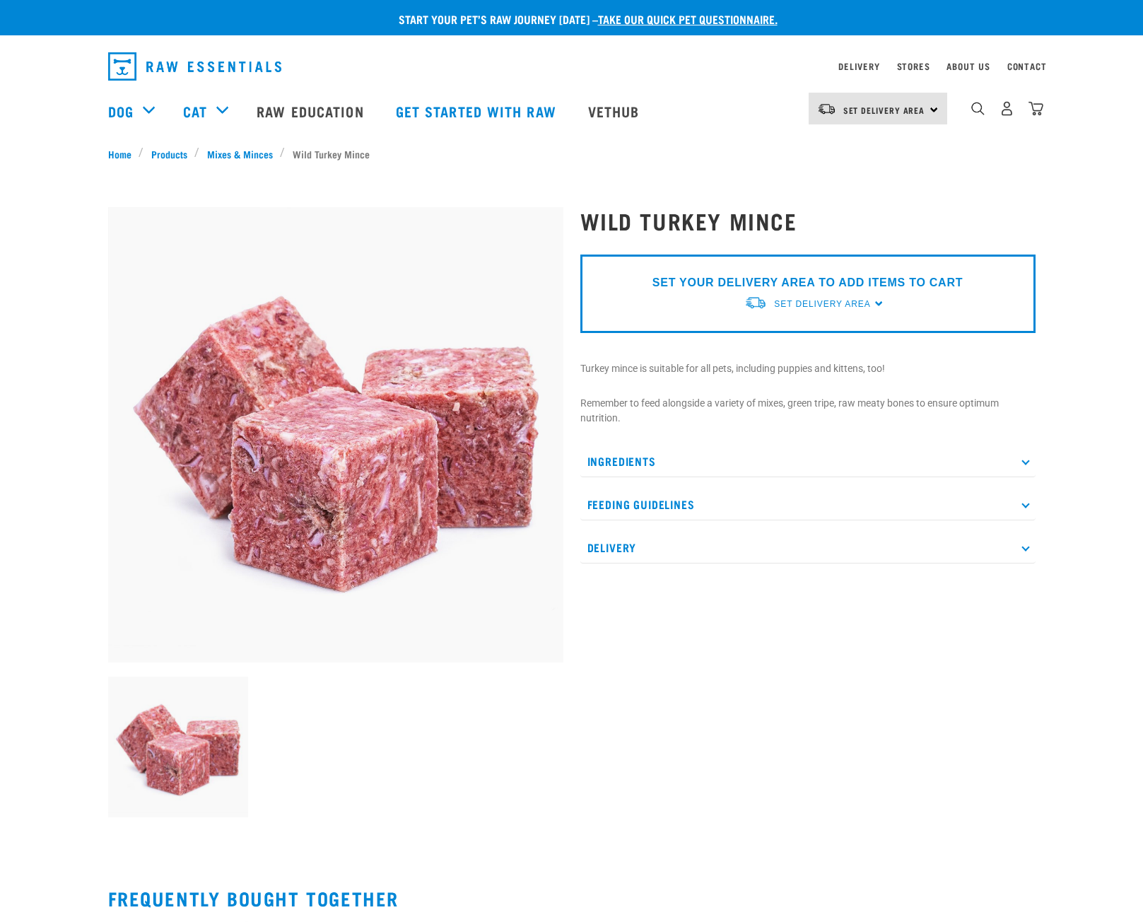 This screenshot has height=922, width=1143. Describe the element at coordinates (194, 66) in the screenshot. I see `img: Raw Essentials Logo` at that location.